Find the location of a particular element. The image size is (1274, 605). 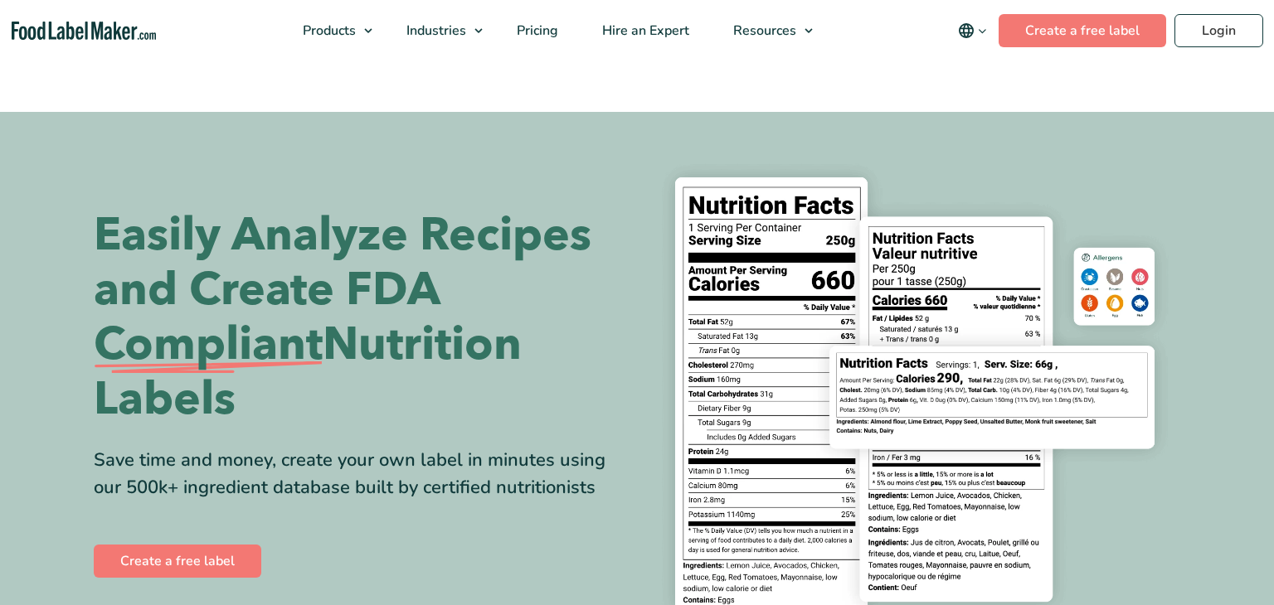

span: Hire an Expert is located at coordinates (644, 31).